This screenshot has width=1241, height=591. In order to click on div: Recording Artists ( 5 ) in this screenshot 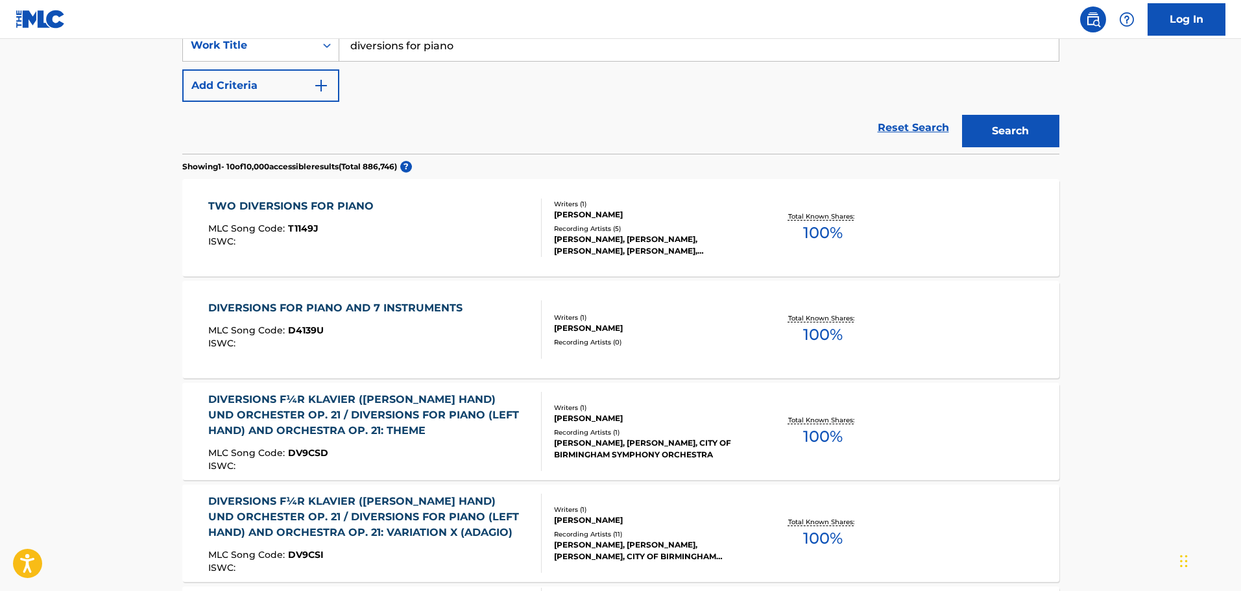, I will do `click(652, 228)`.